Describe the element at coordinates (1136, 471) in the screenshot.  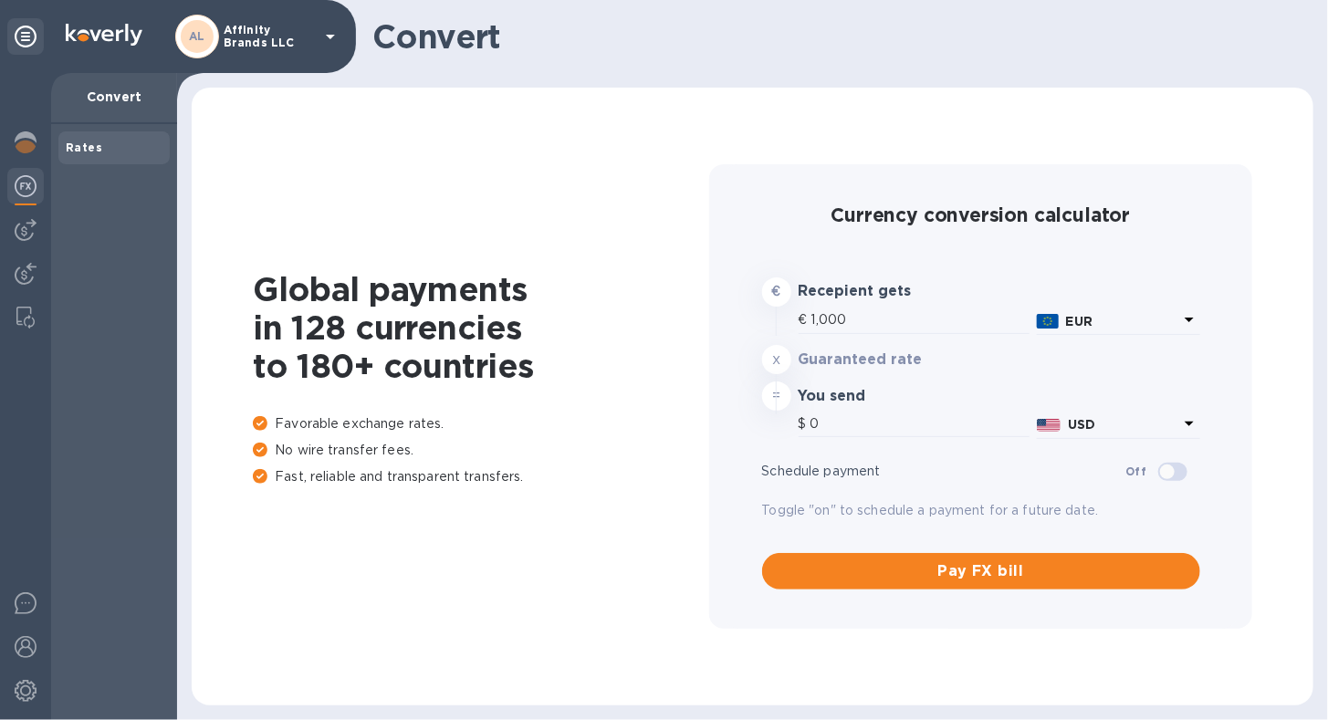
I see `b: Off` at that location.